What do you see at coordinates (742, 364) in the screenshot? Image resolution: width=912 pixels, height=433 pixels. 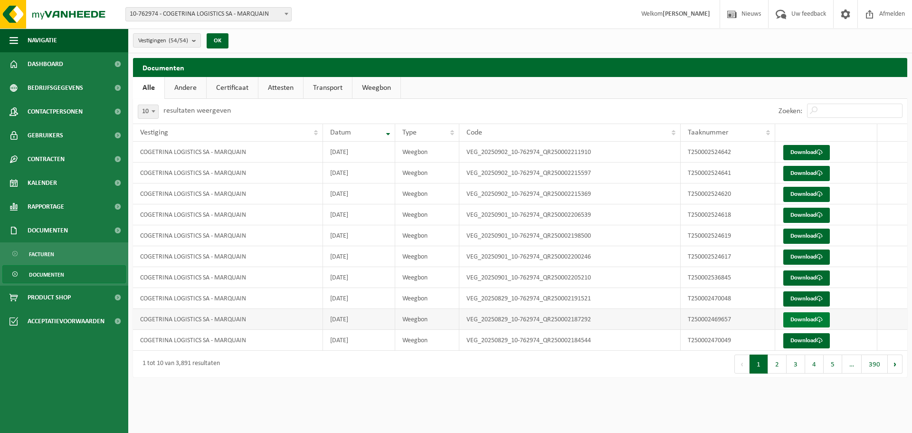 I see `button: Previous` at bounding box center [742, 364].